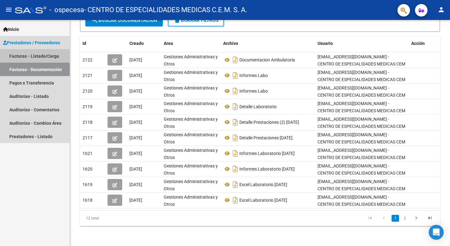  What do you see at coordinates (362, 43) in the screenshot?
I see `datatable-header-cell: Usuario` at bounding box center [362, 43].